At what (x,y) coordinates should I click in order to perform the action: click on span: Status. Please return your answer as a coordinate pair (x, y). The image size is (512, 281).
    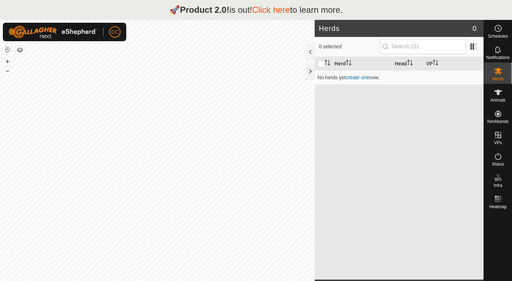
    Looking at the image, I should click on (498, 164).